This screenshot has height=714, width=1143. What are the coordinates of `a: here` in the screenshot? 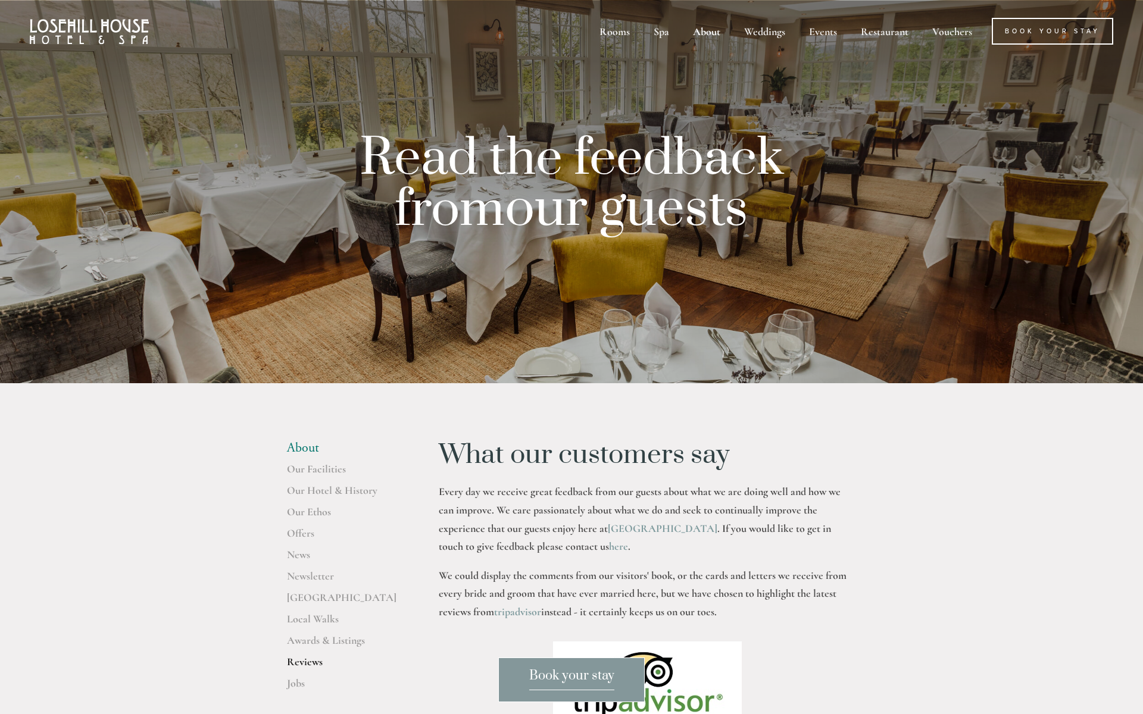 It's located at (618, 546).